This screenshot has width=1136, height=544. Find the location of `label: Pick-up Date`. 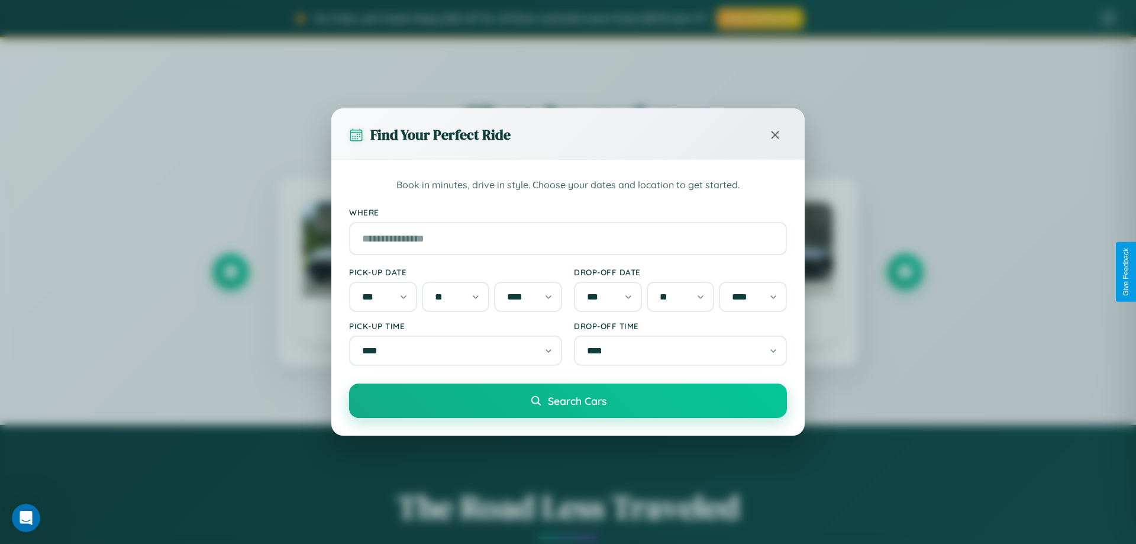

label: Pick-up Date is located at coordinates (456, 272).